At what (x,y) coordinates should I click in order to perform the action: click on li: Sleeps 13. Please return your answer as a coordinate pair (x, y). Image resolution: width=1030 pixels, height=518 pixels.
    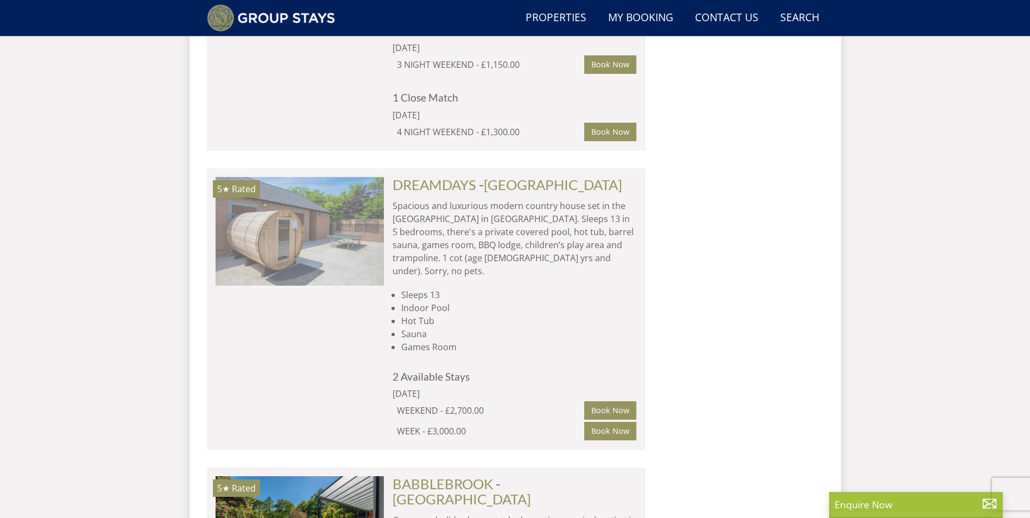
    Looking at the image, I should click on (519, 295).